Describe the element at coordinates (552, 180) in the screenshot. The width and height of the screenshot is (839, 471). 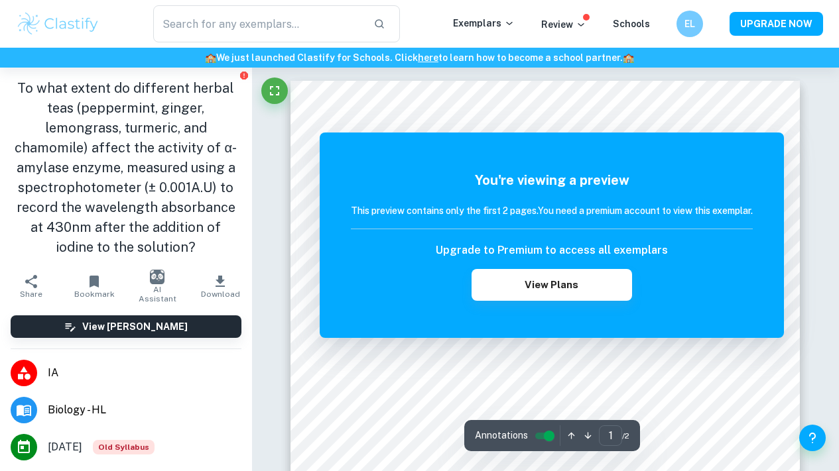
I see `h5: You're viewing a preview` at that location.